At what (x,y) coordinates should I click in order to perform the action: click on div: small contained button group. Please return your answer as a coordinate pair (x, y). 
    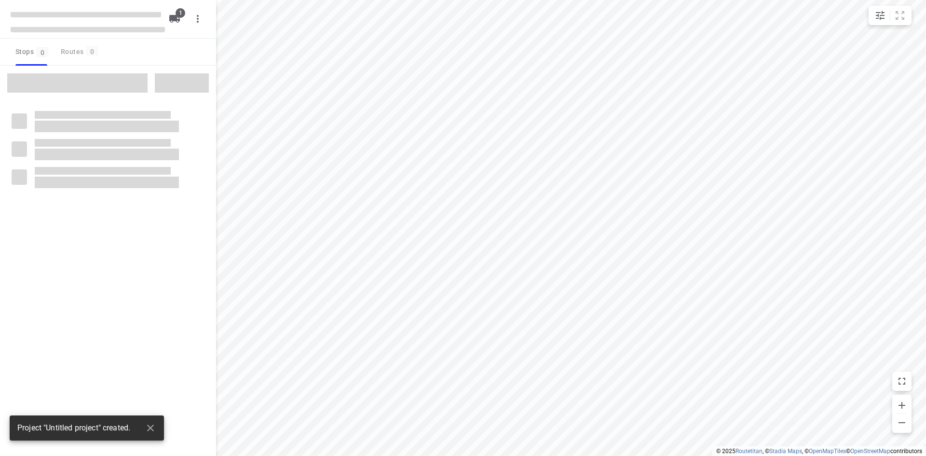
    Looking at the image, I should click on (890, 15).